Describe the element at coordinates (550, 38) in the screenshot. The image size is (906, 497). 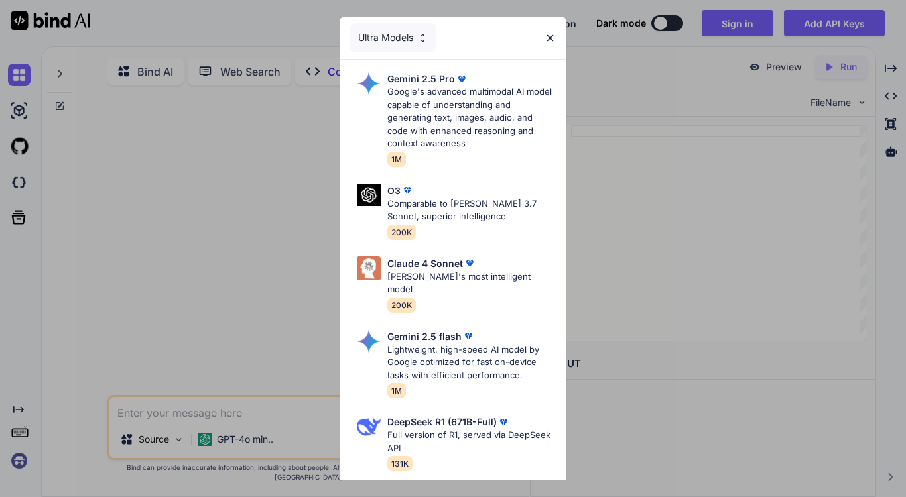
I see `img: close` at that location.